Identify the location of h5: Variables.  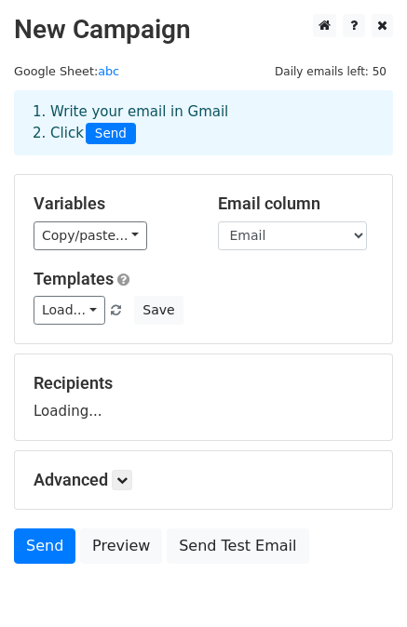
(112, 204).